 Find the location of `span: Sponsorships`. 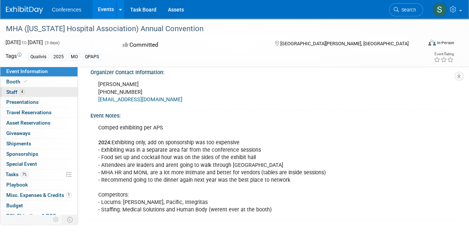

span: Sponsorships is located at coordinates (22, 154).